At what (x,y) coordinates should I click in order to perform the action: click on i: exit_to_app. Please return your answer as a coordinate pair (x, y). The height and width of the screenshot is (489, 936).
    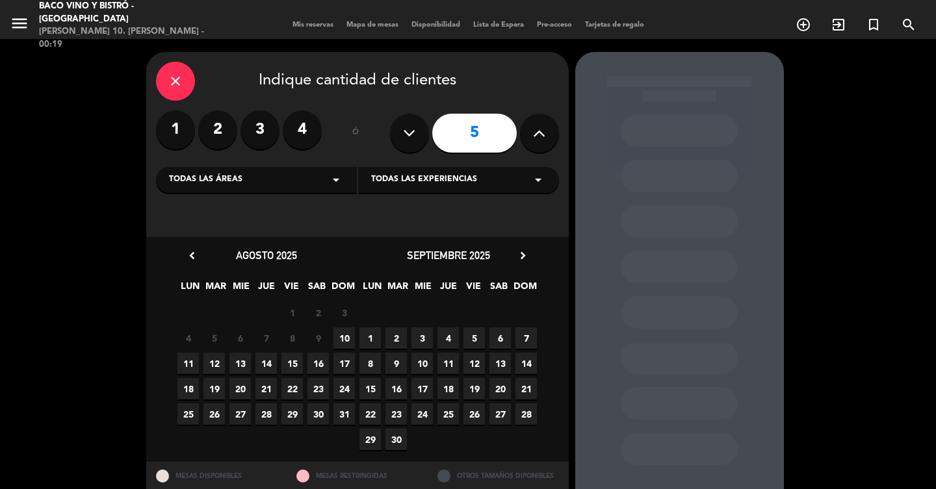
    Looking at the image, I should click on (838, 25).